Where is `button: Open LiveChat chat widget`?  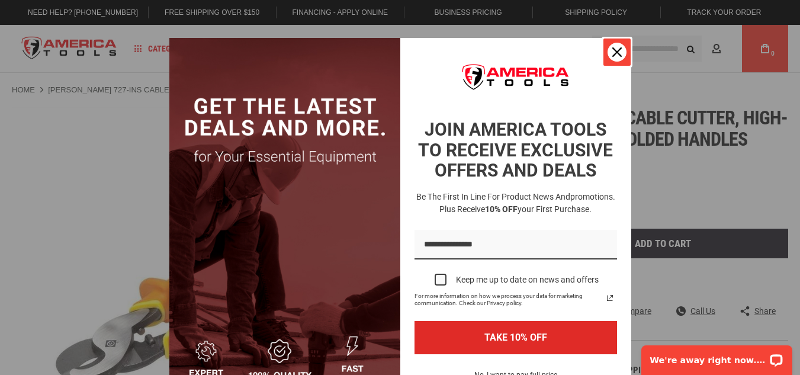 button: Open LiveChat chat widget is located at coordinates (143, 22).